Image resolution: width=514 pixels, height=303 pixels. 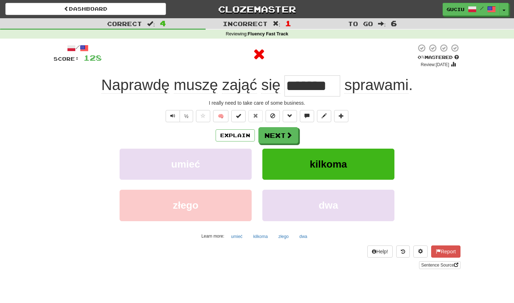 What do you see at coordinates (257, 103) in the screenshot?
I see `div: I really need to take care of some business.` at bounding box center [257, 103].